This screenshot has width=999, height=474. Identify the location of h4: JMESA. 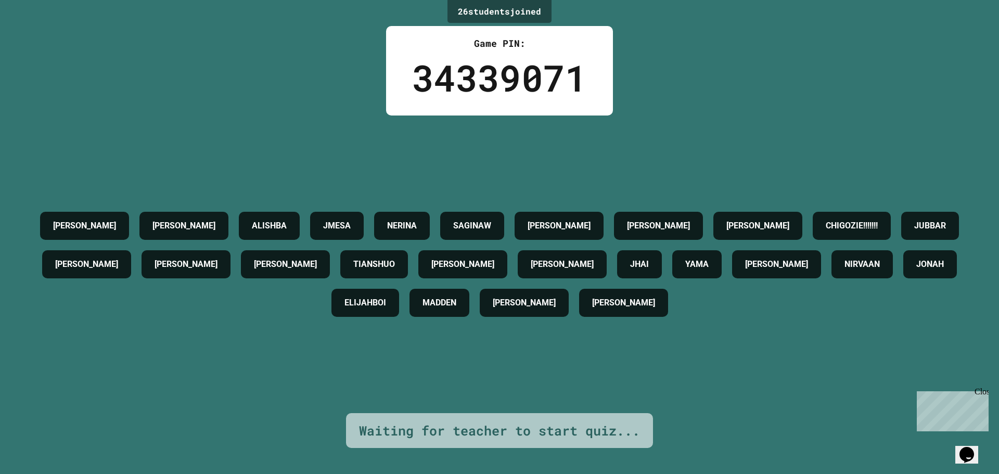
(337, 226).